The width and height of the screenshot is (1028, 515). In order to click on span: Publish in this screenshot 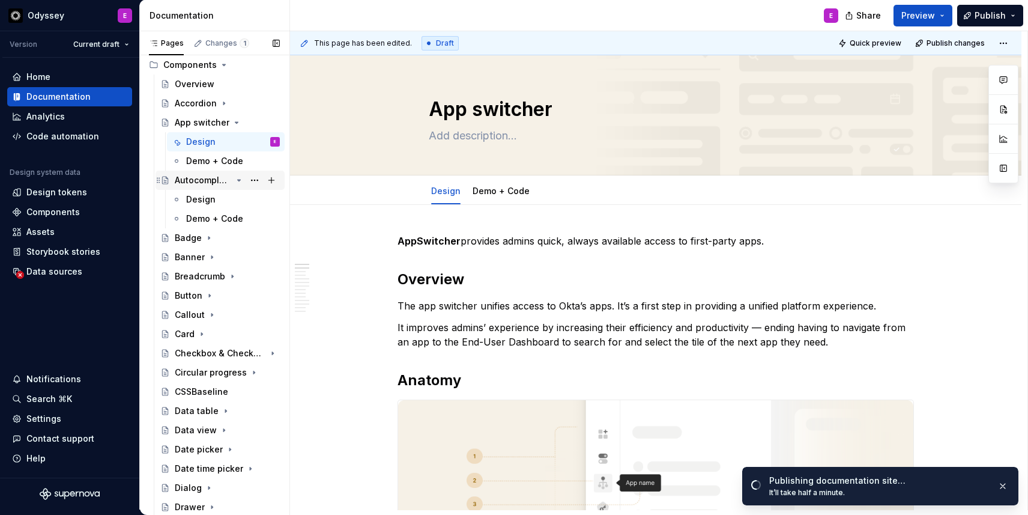, I will do `click(990, 16)`.